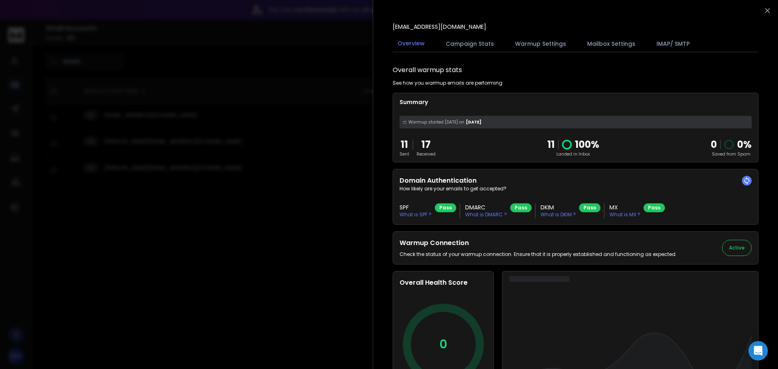 This screenshot has height=369, width=778. Describe the element at coordinates (758, 351) in the screenshot. I see `div: Open Intercom Messenger` at that location.